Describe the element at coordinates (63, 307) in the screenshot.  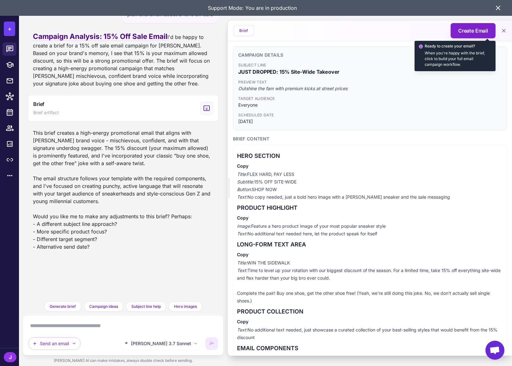
I see `span: Generate brief` at that location.